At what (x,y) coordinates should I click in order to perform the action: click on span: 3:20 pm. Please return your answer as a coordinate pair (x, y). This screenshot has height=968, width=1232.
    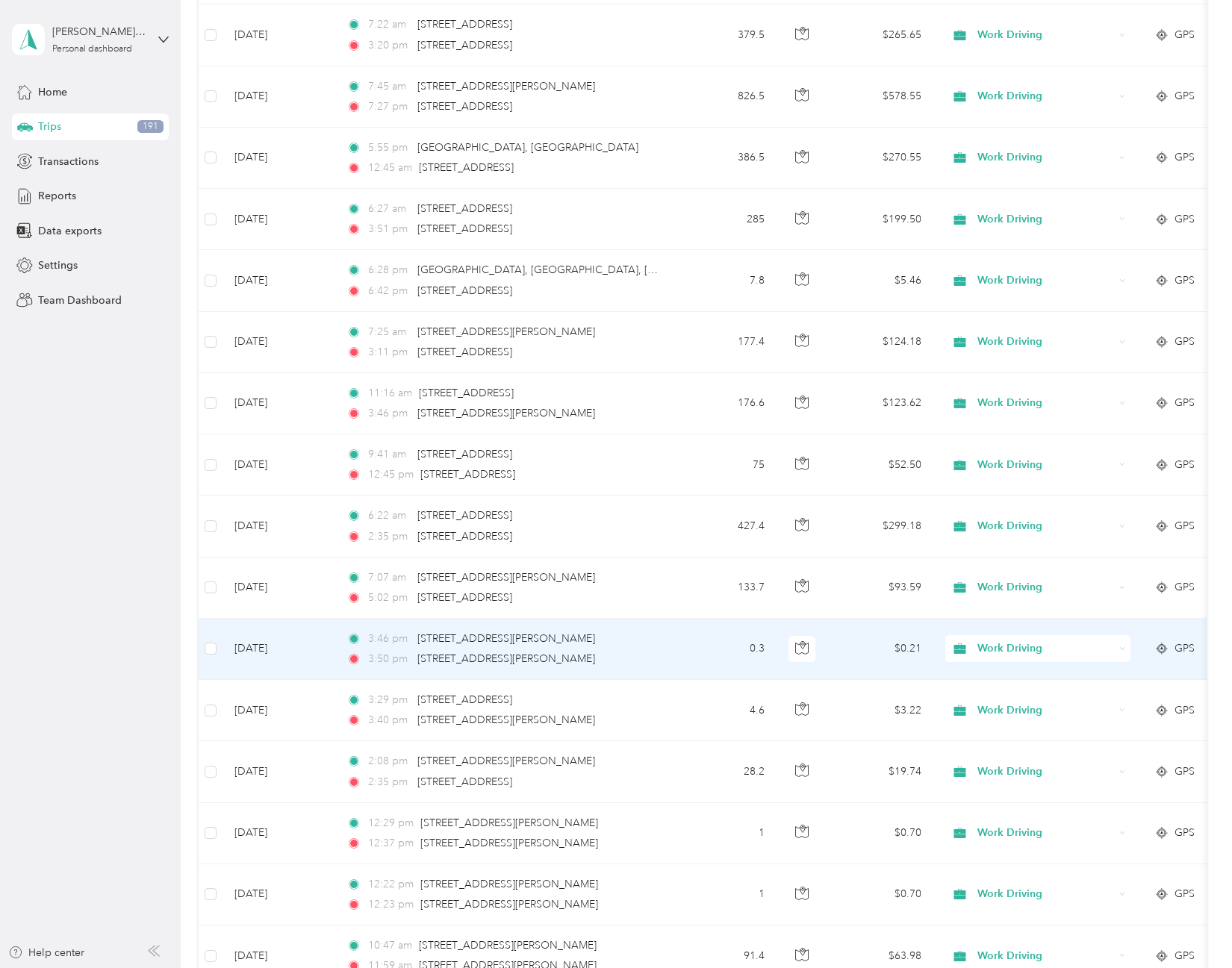
    Looking at the image, I should click on (389, 45).